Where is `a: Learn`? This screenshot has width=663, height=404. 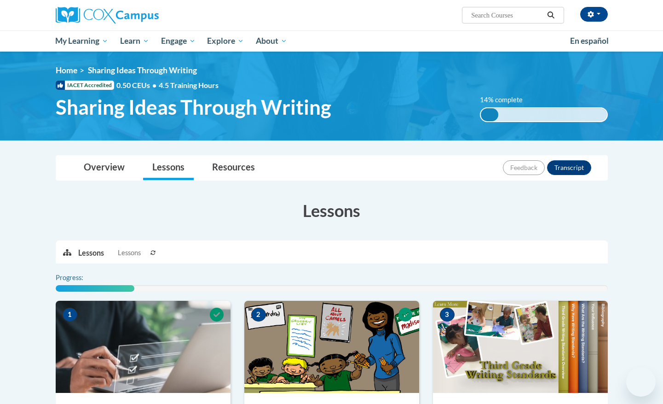
a: Learn is located at coordinates (134, 41).